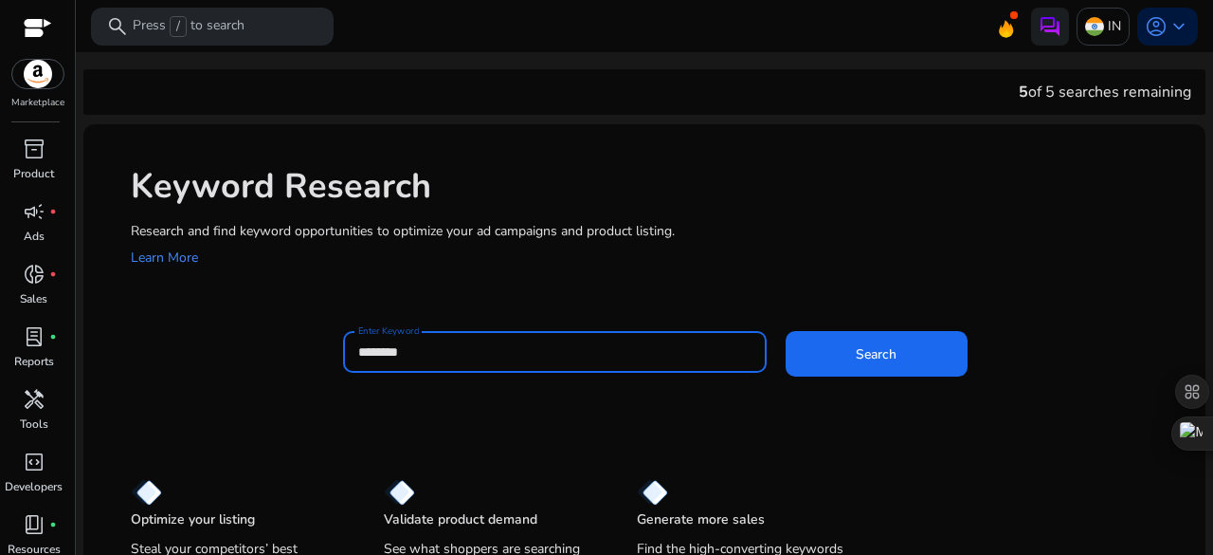 The width and height of the screenshot is (1213, 555). I want to click on mat-label: Enter Keyword, so click(389, 331).